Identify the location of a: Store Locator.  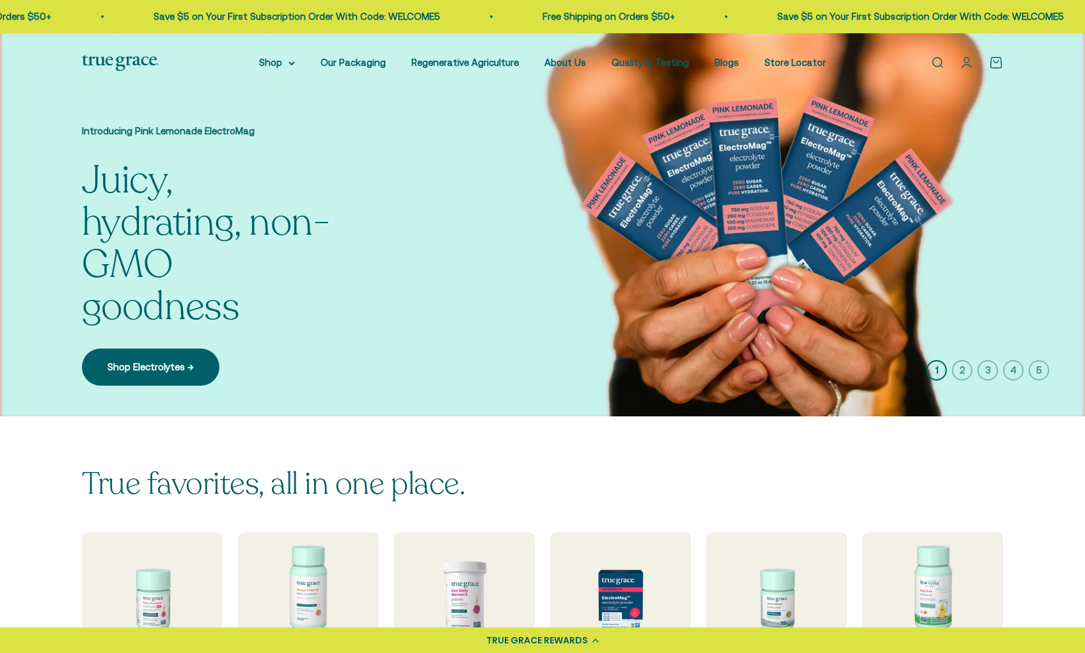
(795, 62).